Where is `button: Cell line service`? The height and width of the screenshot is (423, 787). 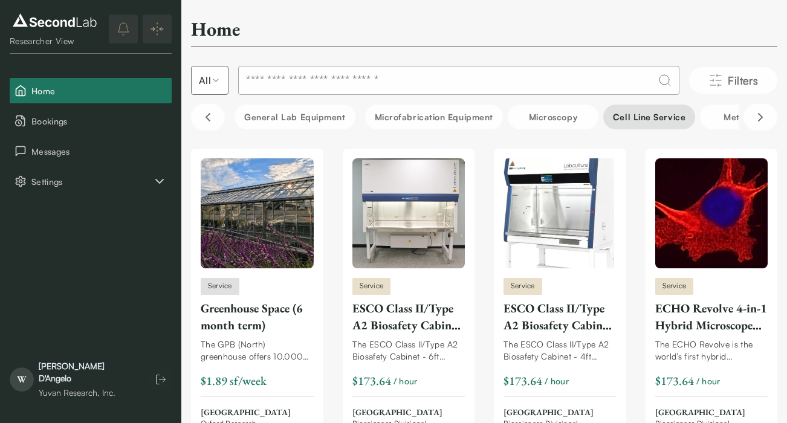 button: Cell line service is located at coordinates (649, 117).